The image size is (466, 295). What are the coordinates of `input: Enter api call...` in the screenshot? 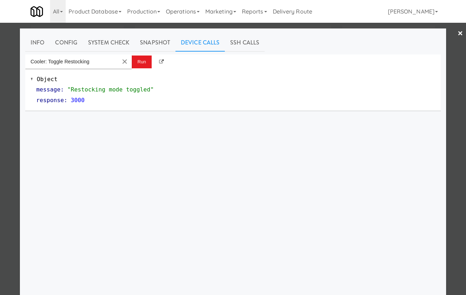 It's located at (71, 62).